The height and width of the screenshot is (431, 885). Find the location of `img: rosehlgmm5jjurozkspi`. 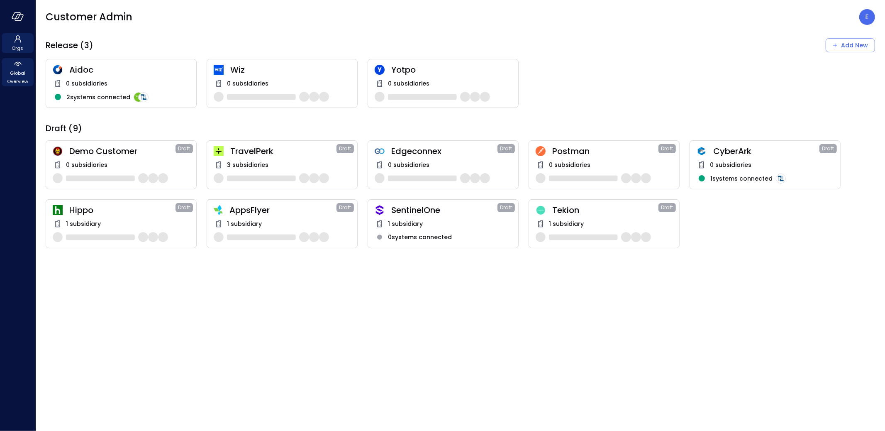

img: rosehlgmm5jjurozkspi is located at coordinates (380, 70).